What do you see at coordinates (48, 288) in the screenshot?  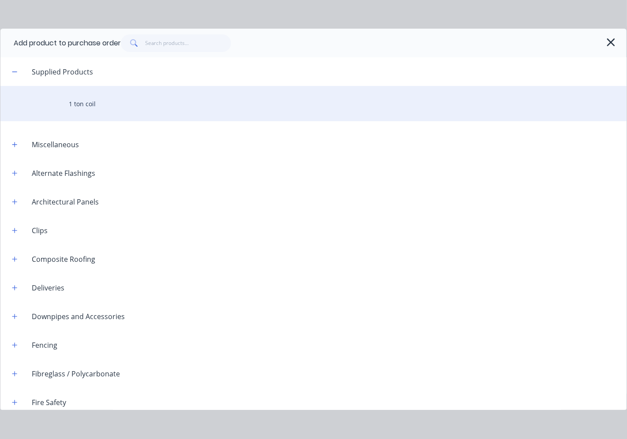 I see `div: Deliveries` at bounding box center [48, 288].